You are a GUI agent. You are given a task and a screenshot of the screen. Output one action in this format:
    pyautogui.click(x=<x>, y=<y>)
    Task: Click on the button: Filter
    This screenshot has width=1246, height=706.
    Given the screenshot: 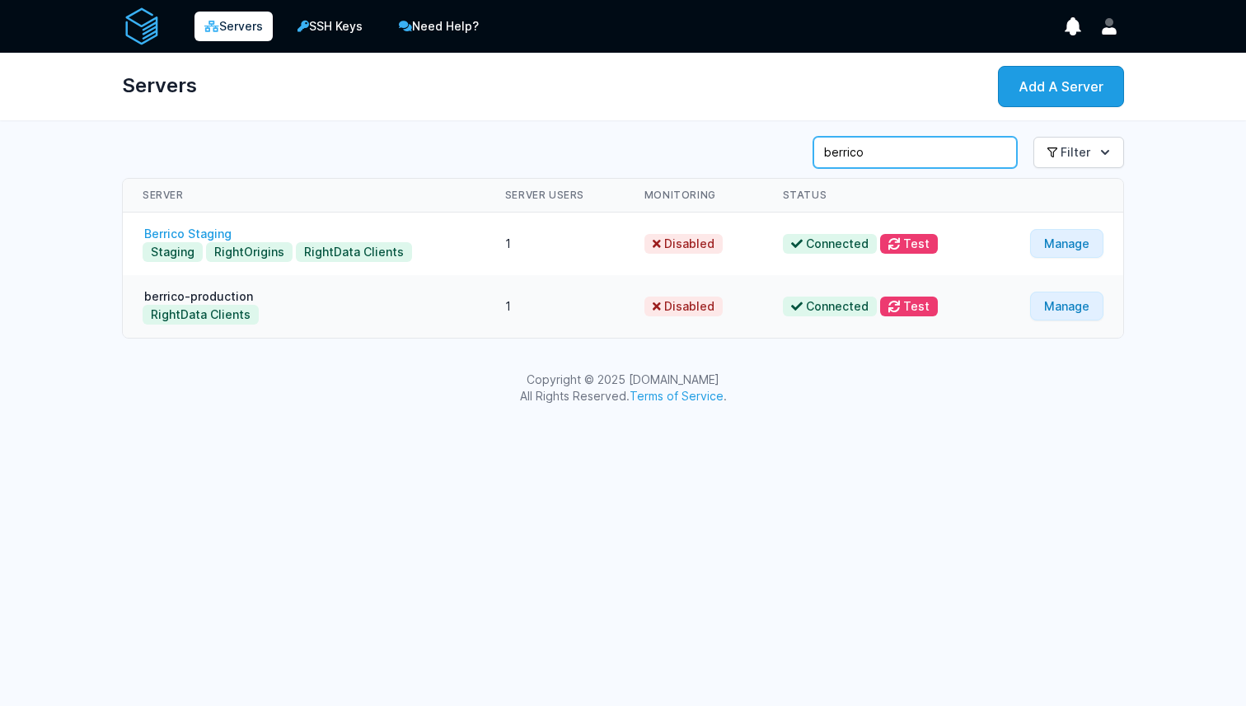 What is the action you would take?
    pyautogui.click(x=1079, y=152)
    